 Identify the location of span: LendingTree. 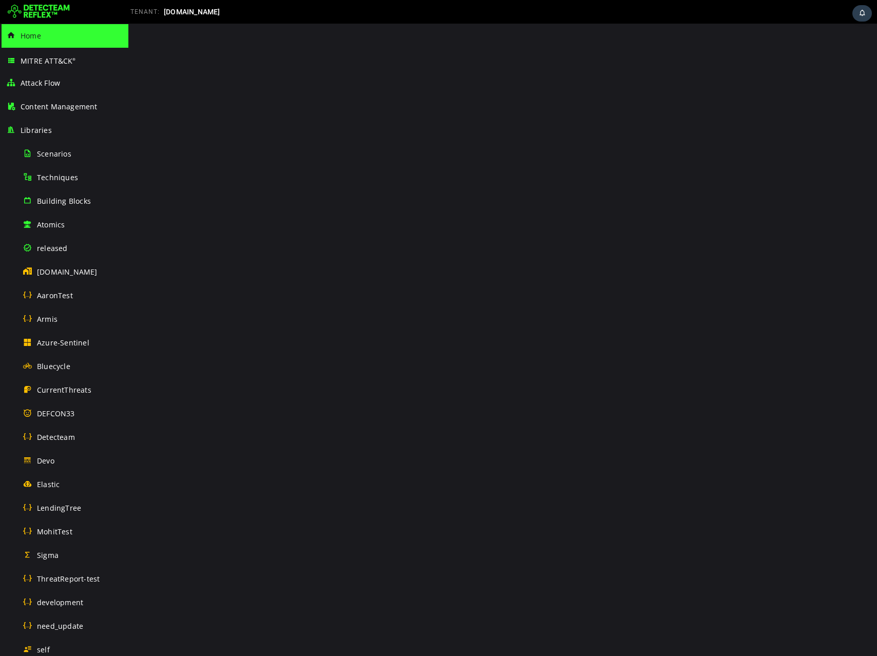
(59, 508).